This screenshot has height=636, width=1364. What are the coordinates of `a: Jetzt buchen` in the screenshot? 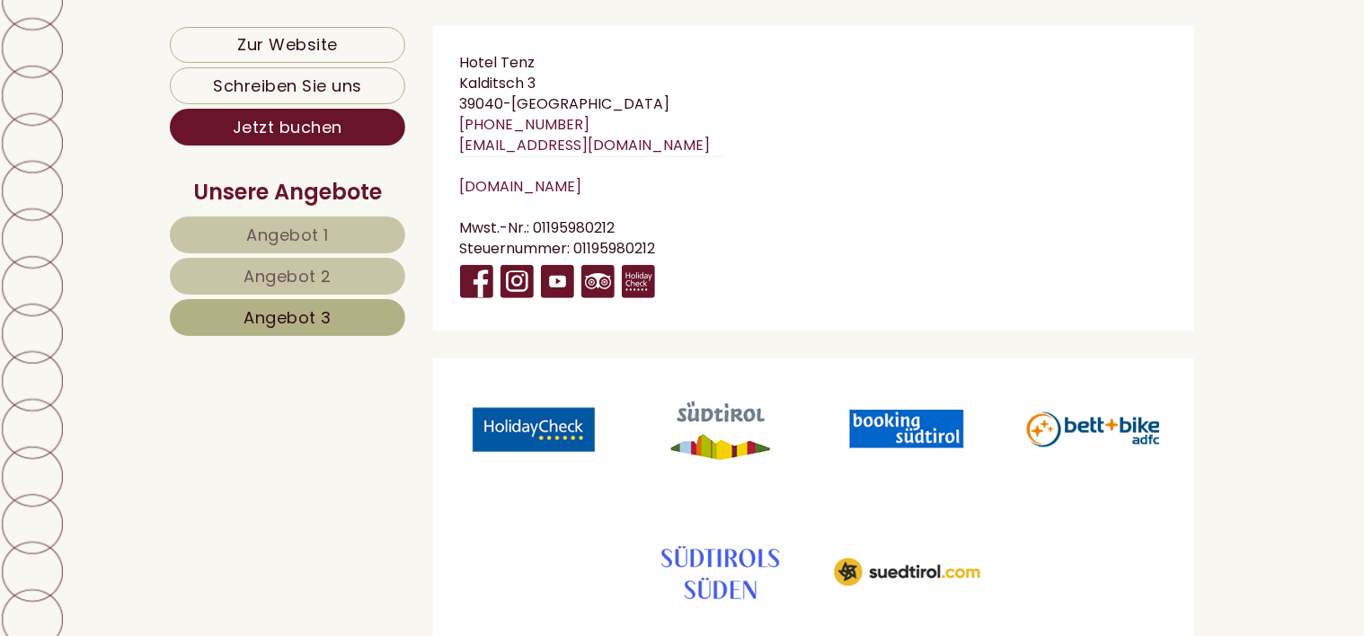 It's located at (287, 127).